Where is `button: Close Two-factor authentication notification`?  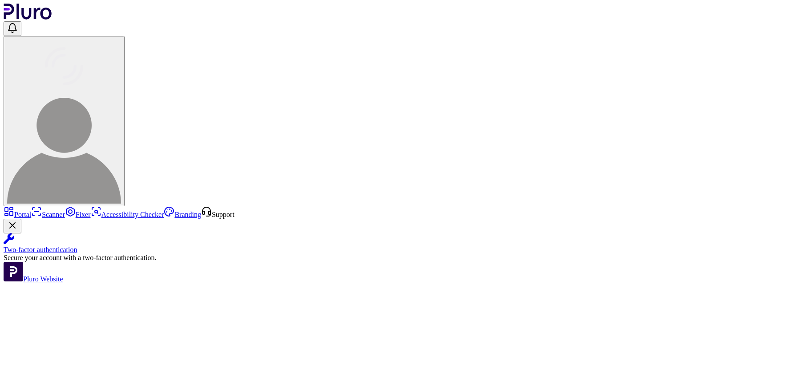
button: Close Two-factor authentication notification is located at coordinates (12, 226).